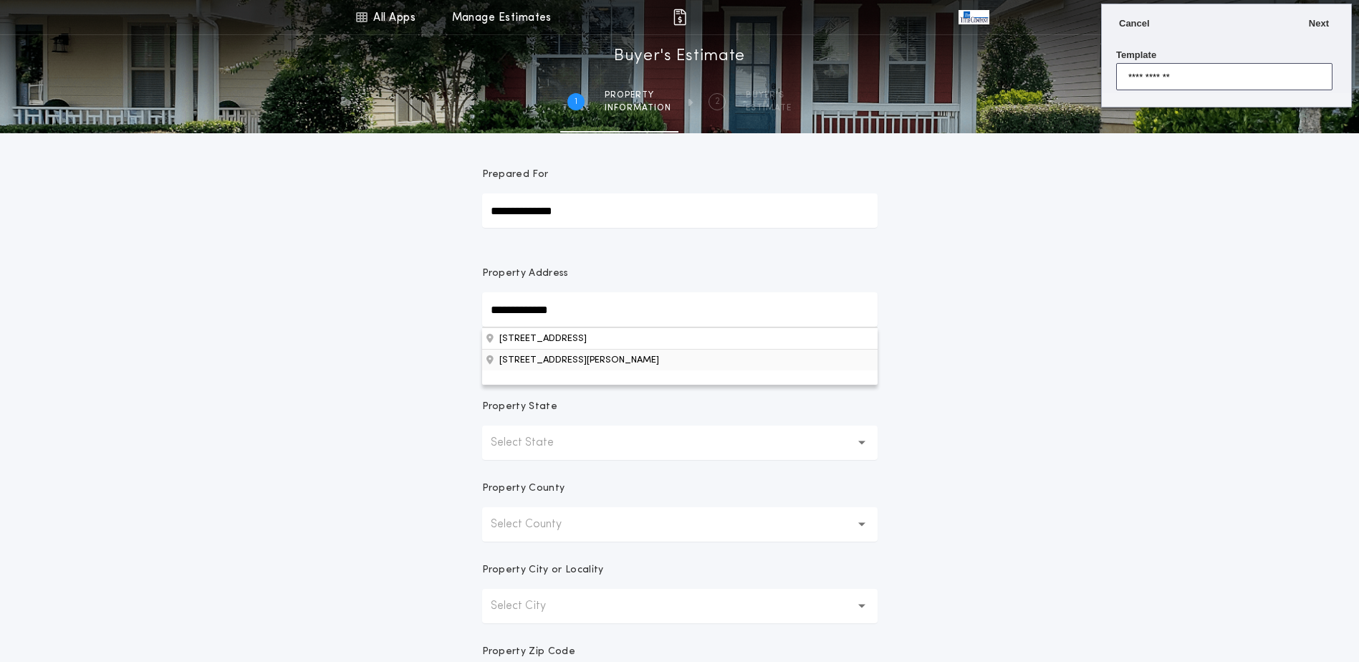  What do you see at coordinates (680, 17) in the screenshot?
I see `img: img` at bounding box center [680, 17].